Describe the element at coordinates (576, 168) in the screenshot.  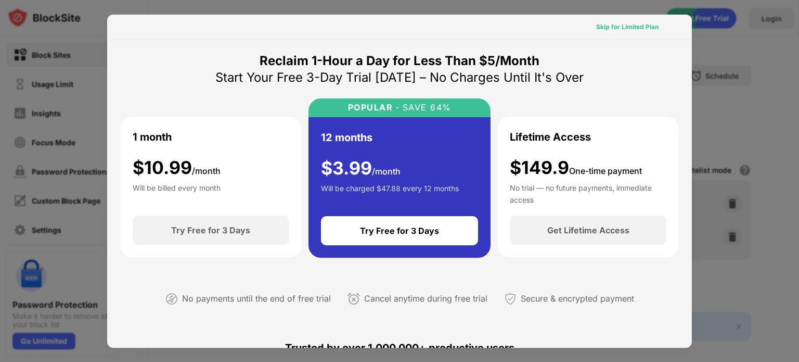
I see `div: $149.9` at that location.